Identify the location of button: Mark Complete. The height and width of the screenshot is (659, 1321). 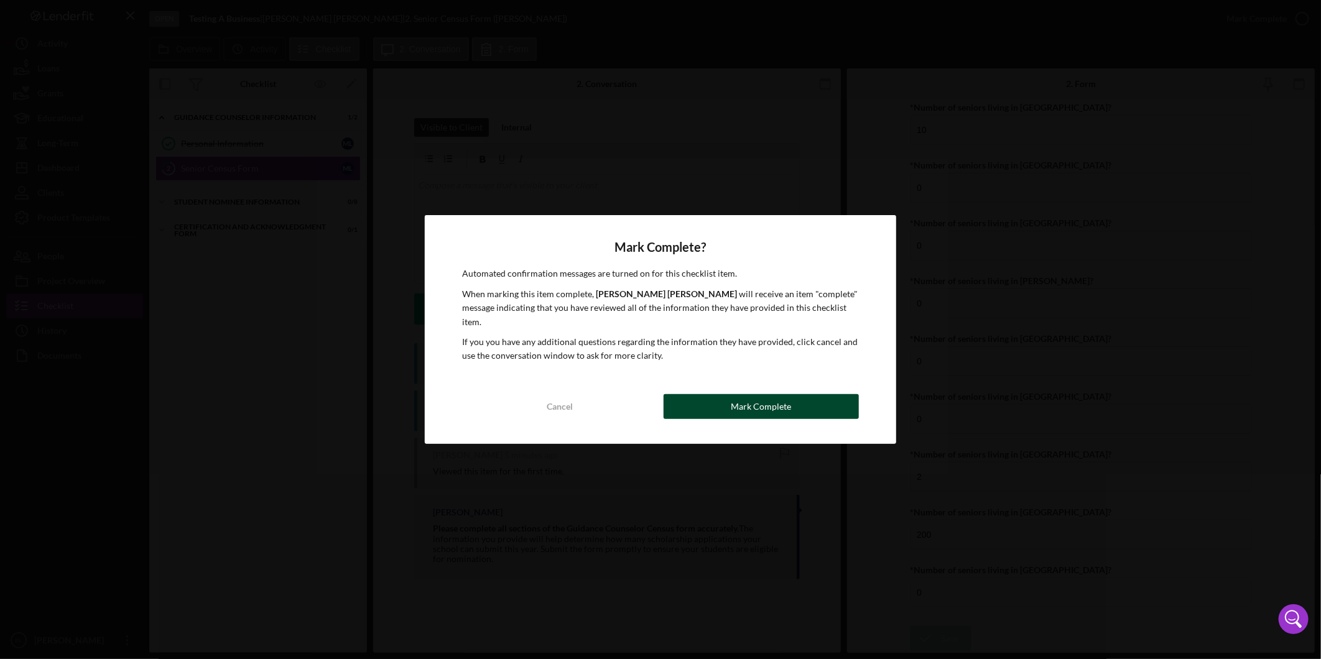
(762, 407).